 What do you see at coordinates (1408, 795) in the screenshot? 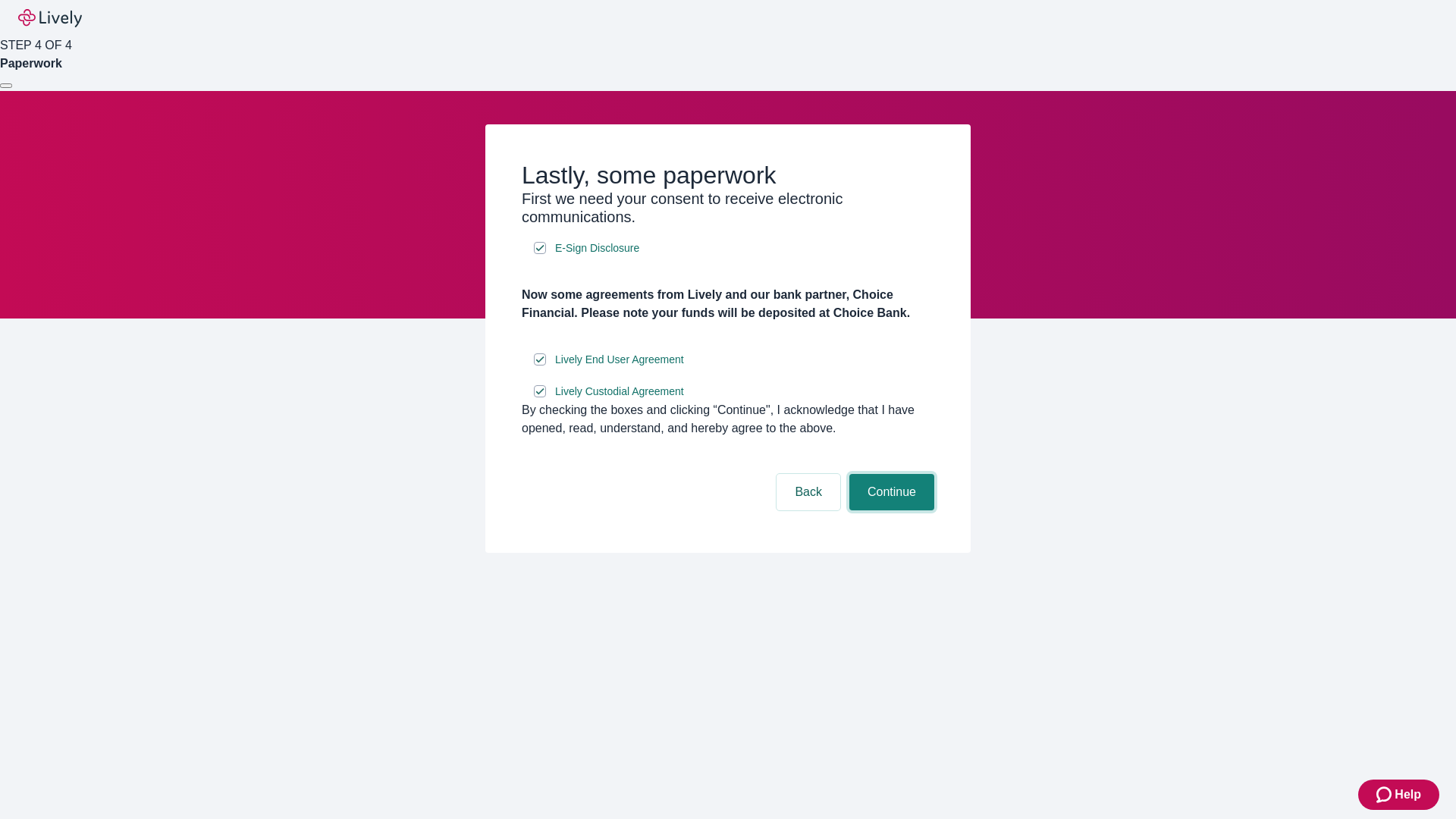
I see `span: Help` at bounding box center [1408, 795].